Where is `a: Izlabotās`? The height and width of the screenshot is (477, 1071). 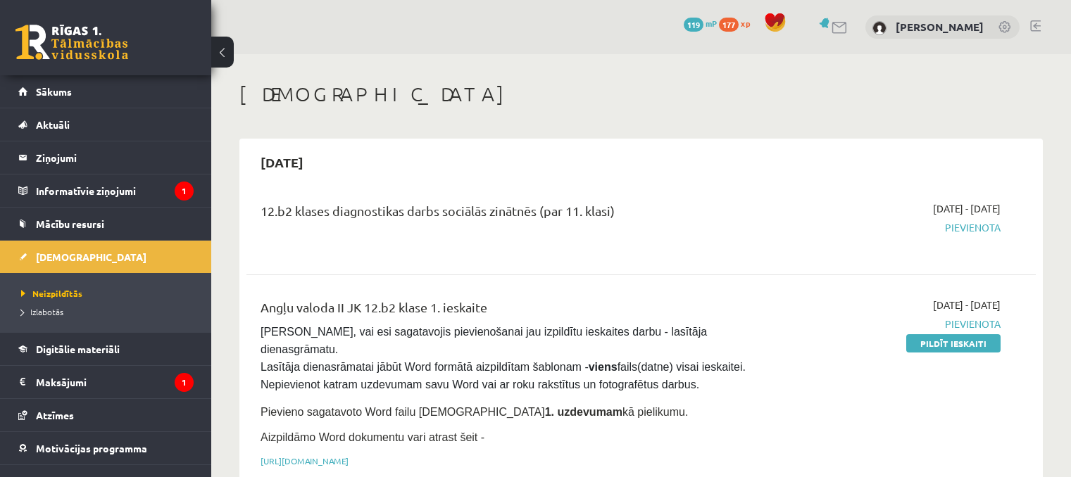
a: Izlabotās is located at coordinates (109, 312).